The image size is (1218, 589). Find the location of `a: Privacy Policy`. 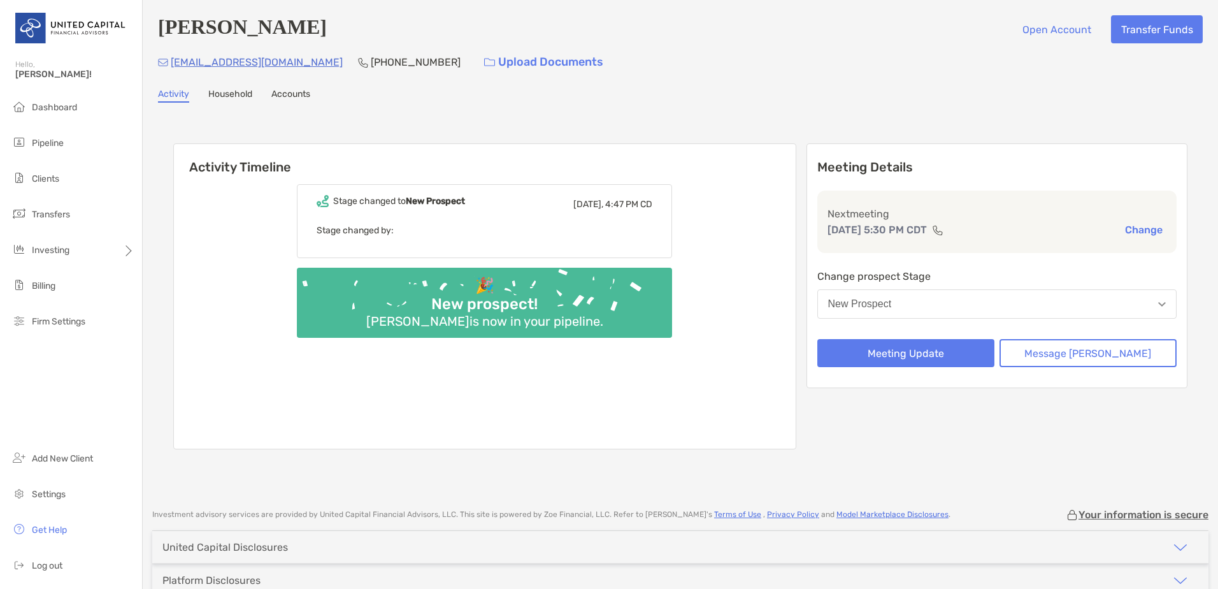

a: Privacy Policy is located at coordinates (793, 514).